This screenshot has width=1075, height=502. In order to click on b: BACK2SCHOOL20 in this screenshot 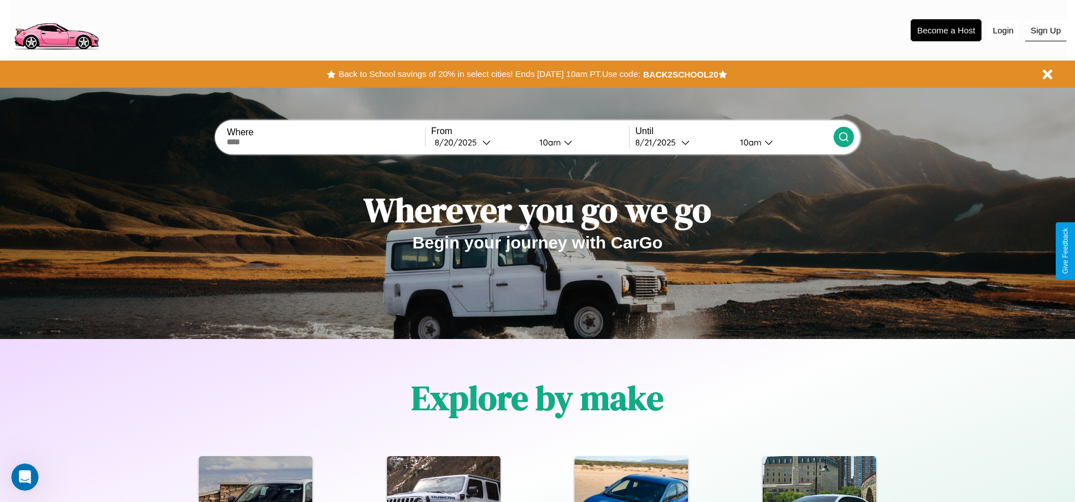, I will do `click(680, 74)`.